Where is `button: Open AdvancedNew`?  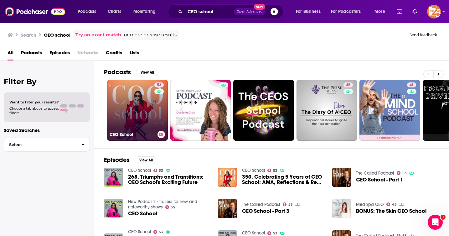
button: Open AdvancedNew is located at coordinates (249, 12).